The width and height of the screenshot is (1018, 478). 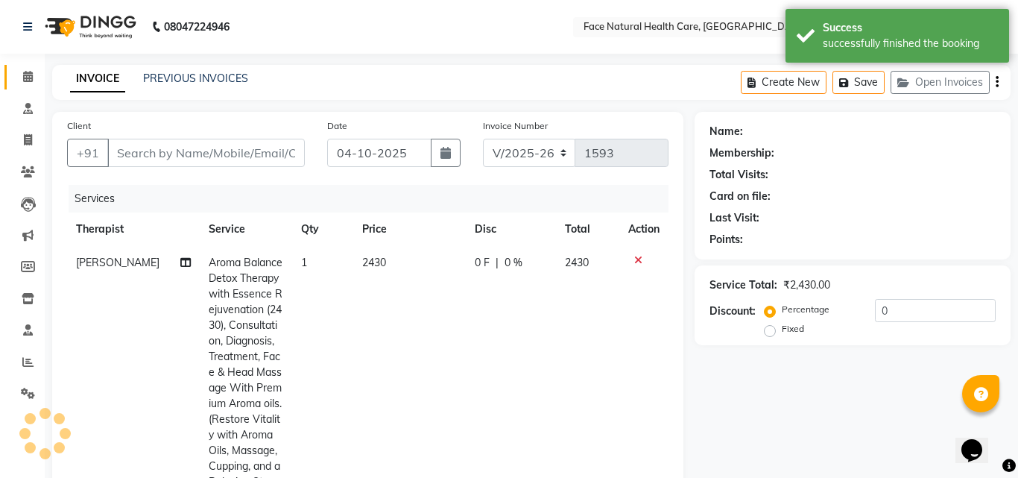 What do you see at coordinates (374, 198) in the screenshot?
I see `div: Services` at bounding box center [374, 198].